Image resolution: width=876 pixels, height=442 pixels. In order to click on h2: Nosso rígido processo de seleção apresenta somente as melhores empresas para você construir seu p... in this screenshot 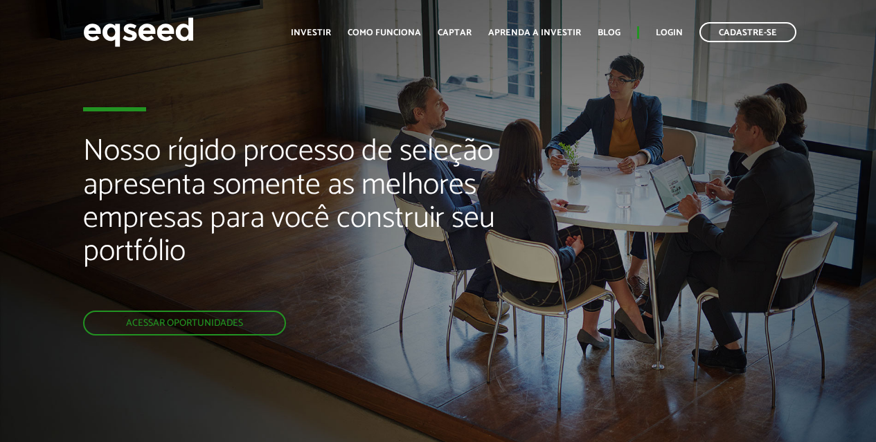, I will do `click(292, 223)`.